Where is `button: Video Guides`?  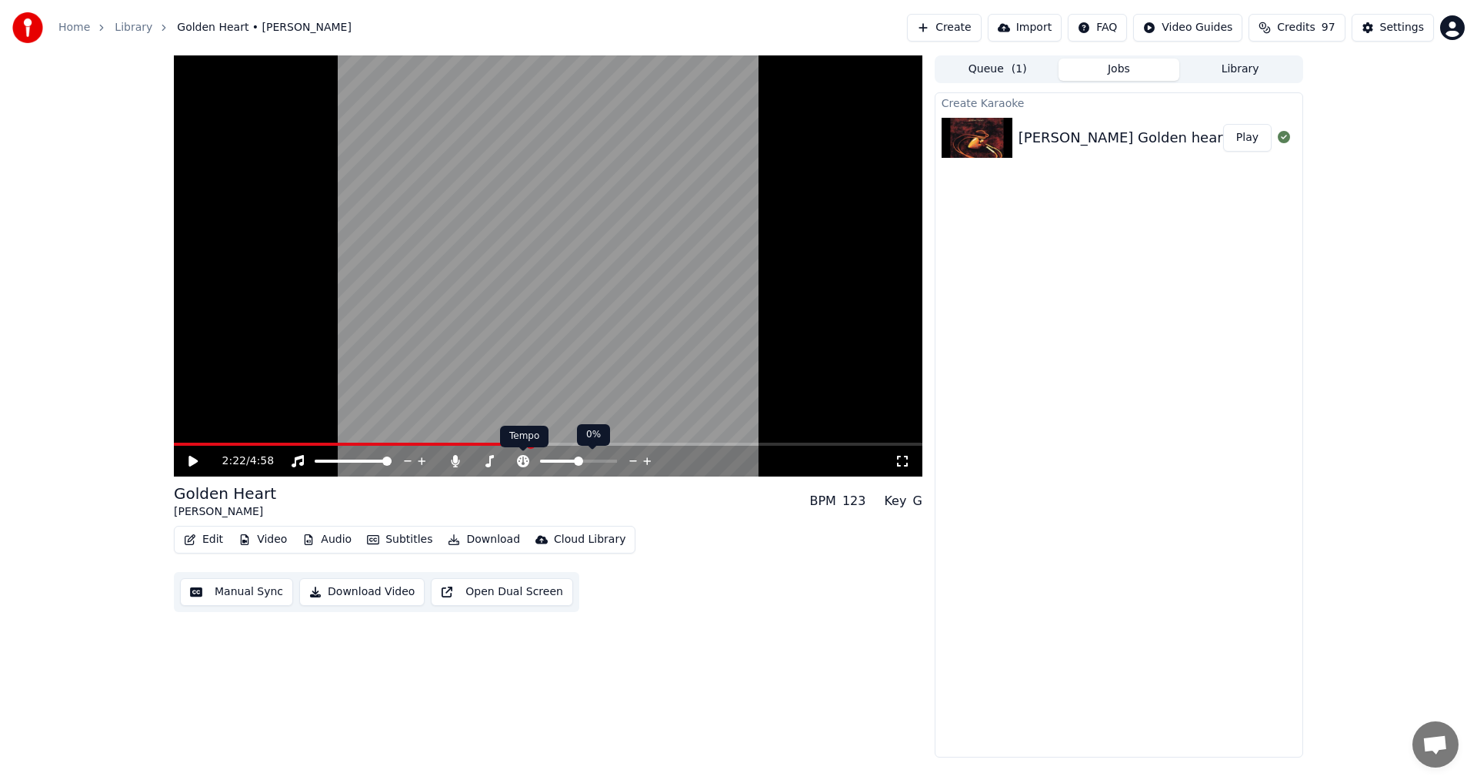
button: Video Guides is located at coordinates (1188, 28).